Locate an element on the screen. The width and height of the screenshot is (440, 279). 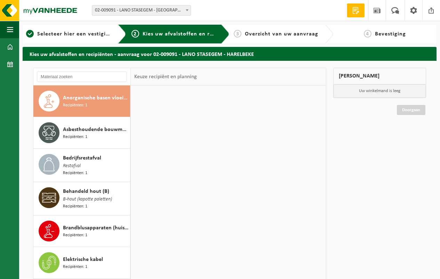
p: Uw winkelmand is leeg is located at coordinates (379, 91).